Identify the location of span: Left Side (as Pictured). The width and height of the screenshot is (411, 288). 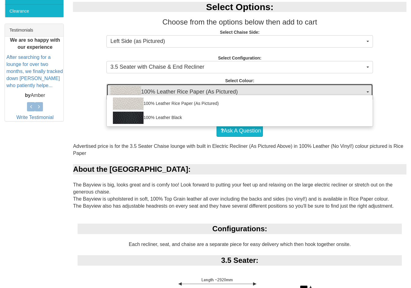
(238, 41).